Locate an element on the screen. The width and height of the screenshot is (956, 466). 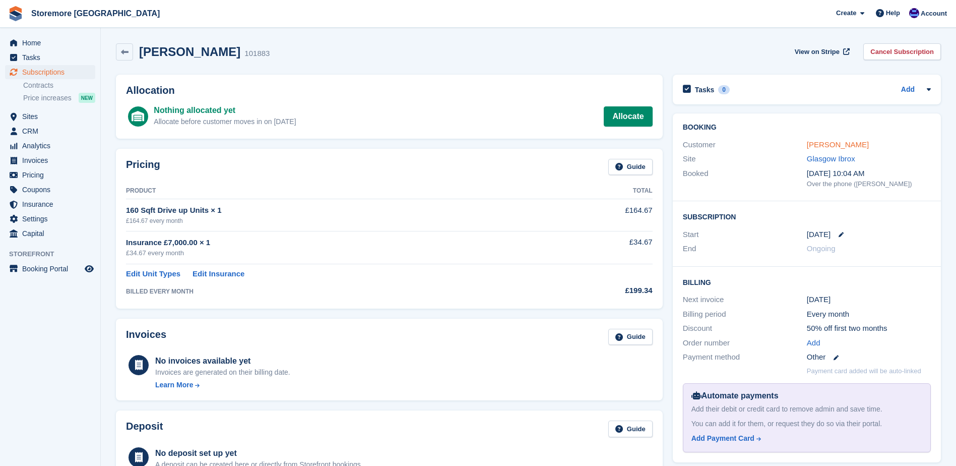
span: Sites is located at coordinates (52, 116).